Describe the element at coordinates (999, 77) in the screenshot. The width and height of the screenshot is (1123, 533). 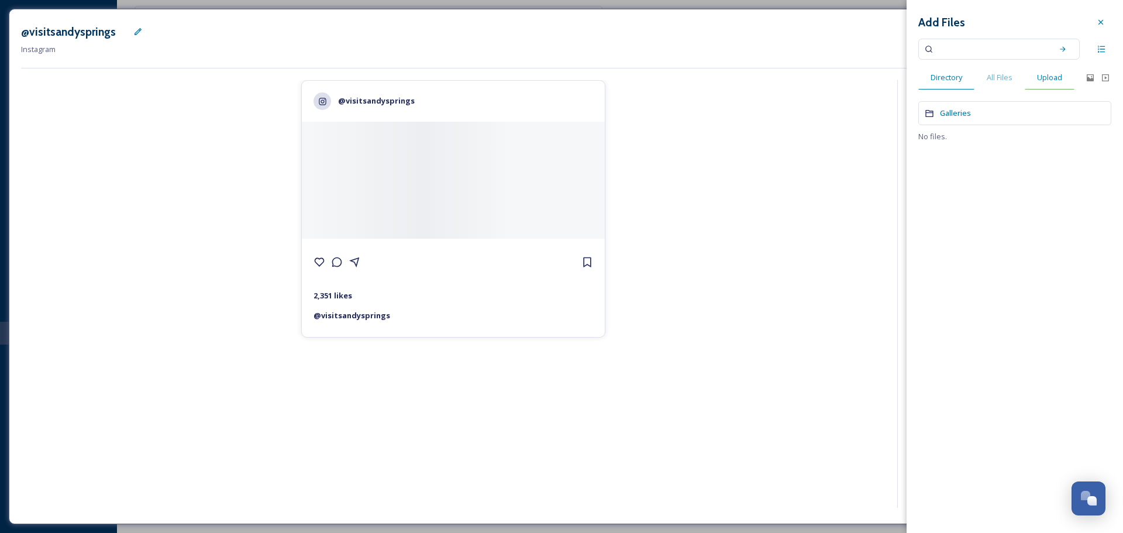
I see `span: All Files` at that location.